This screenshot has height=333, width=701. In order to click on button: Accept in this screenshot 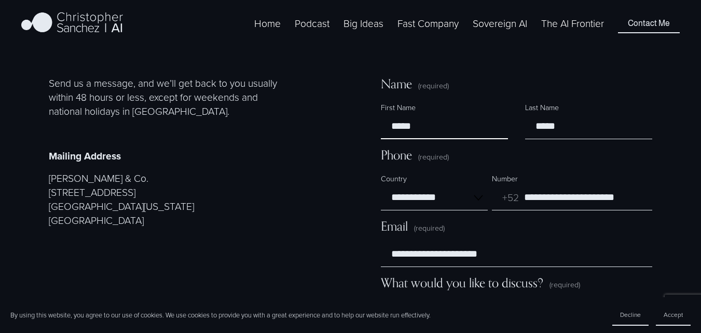, I will do `click(673, 315)`.